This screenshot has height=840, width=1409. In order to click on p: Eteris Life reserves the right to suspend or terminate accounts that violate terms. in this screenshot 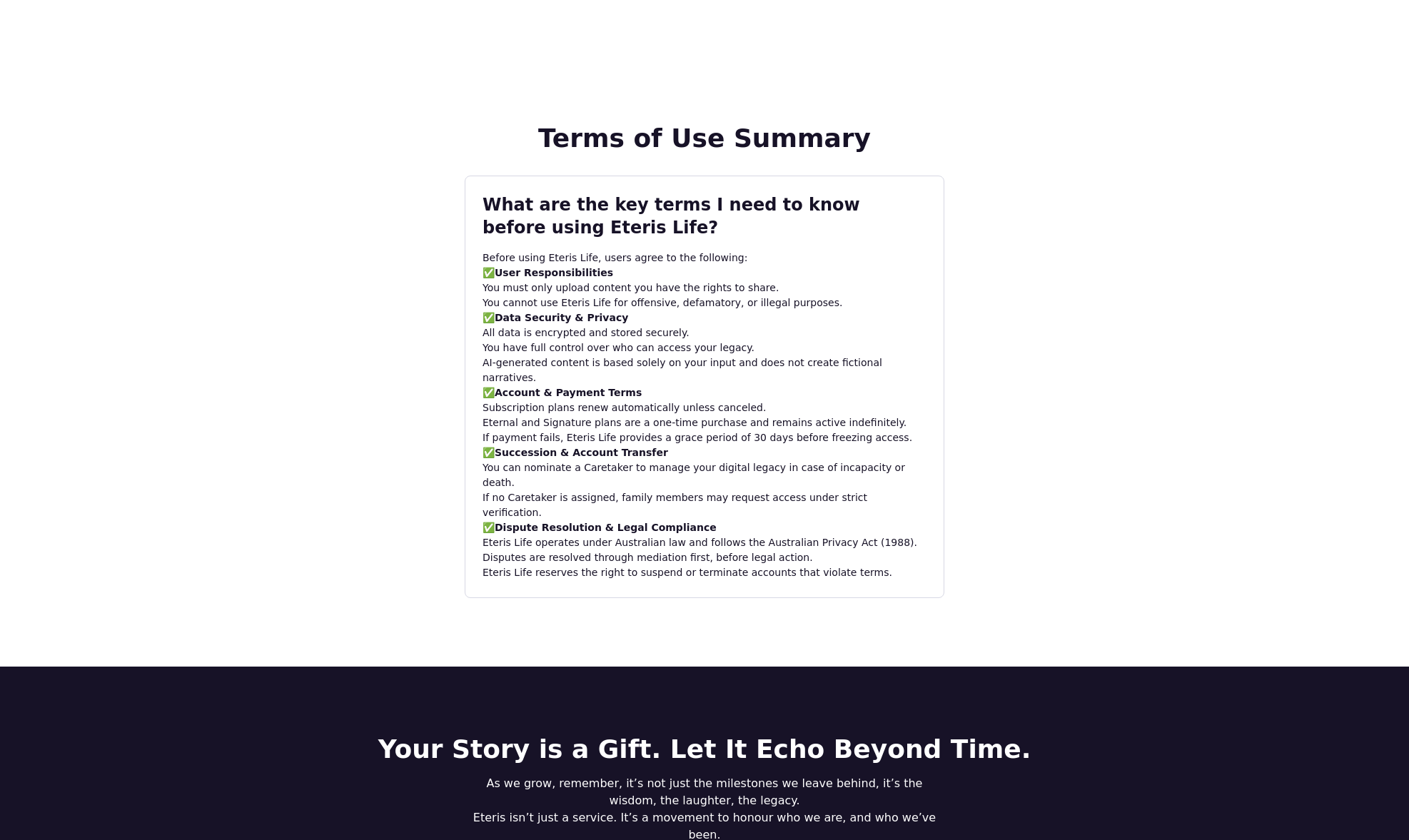, I will do `click(705, 572)`.